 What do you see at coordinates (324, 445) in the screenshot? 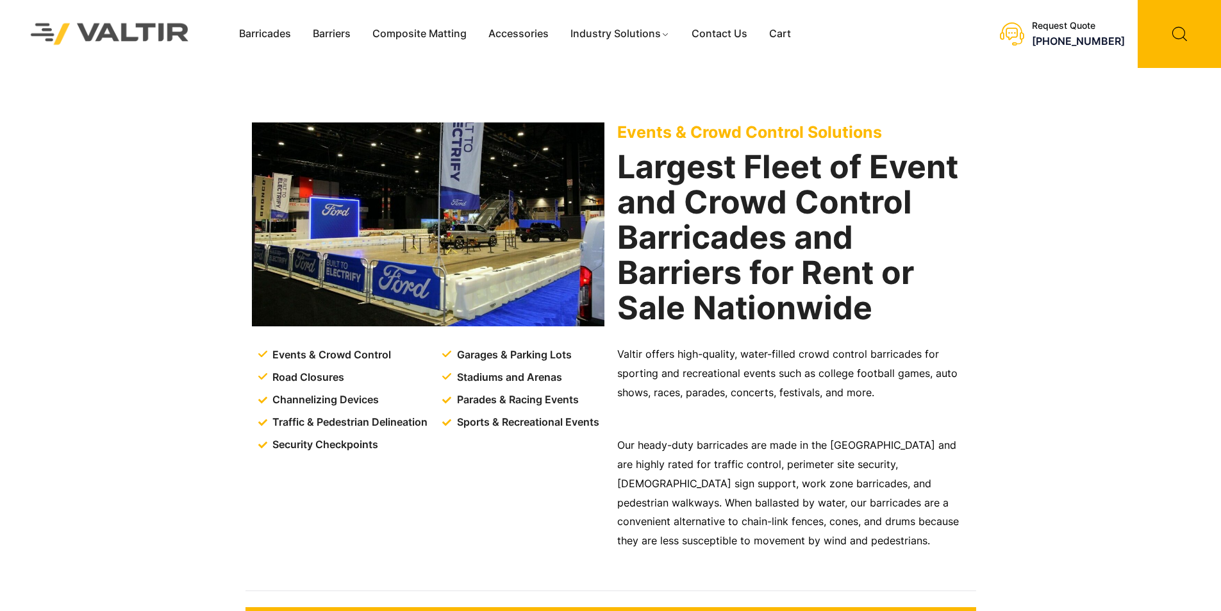
I see `span: Security Checkpoints` at bounding box center [324, 445].